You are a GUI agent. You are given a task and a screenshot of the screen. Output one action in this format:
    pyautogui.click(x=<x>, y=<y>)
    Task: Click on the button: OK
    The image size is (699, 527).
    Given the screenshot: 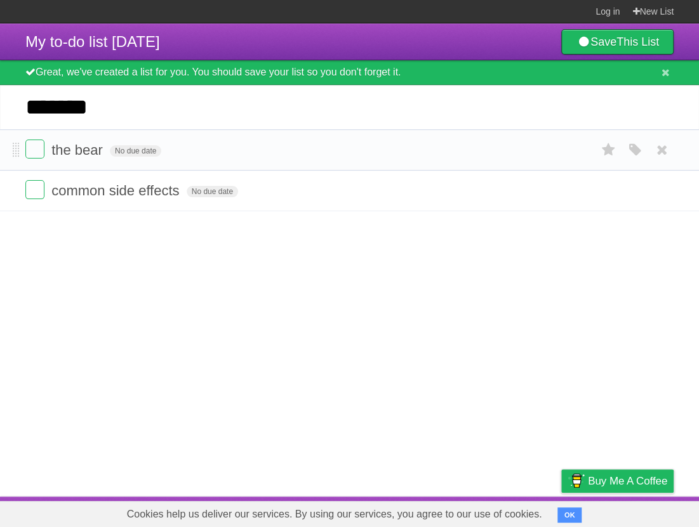 What is the action you would take?
    pyautogui.click(x=569, y=515)
    